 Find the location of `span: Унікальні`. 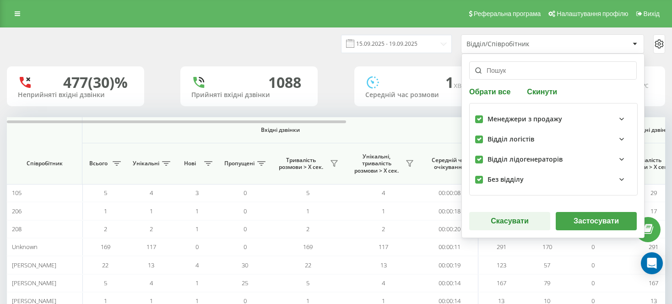

span: Унікальні is located at coordinates (146, 163).